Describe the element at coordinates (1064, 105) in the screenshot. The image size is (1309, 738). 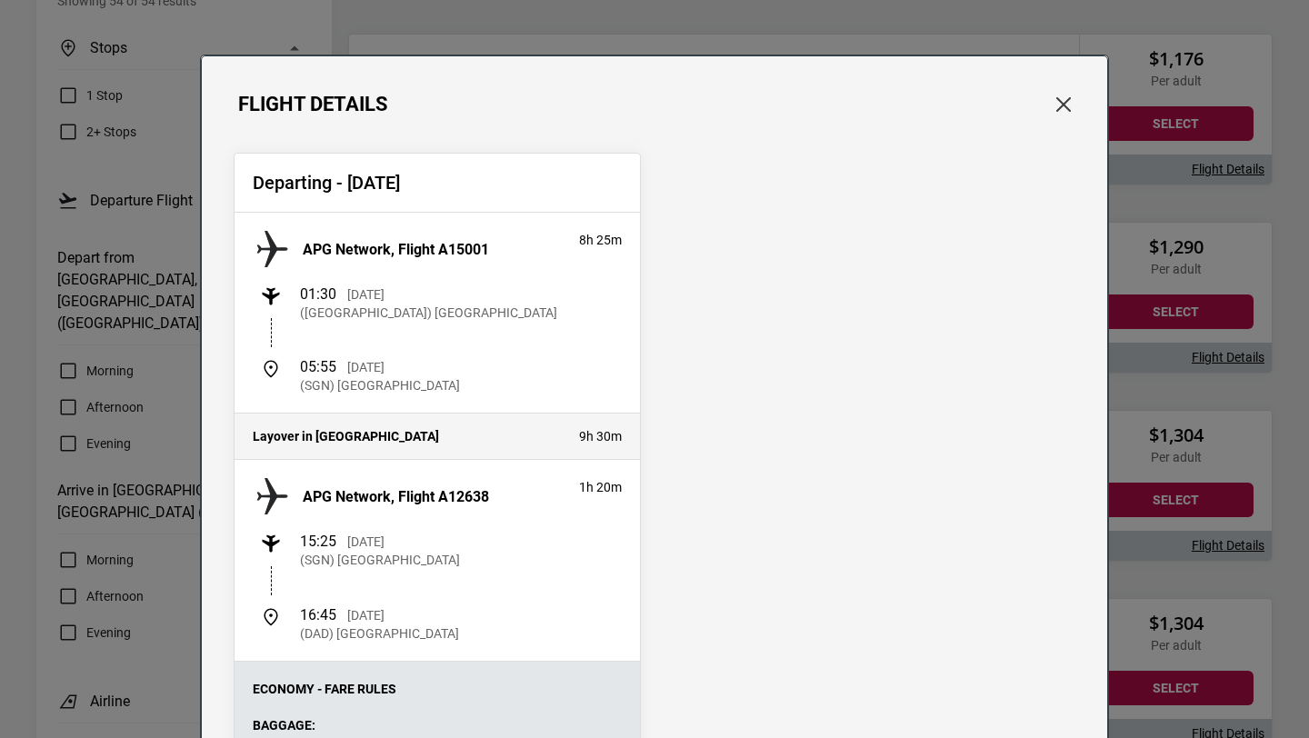
I see `button: Close` at that location.